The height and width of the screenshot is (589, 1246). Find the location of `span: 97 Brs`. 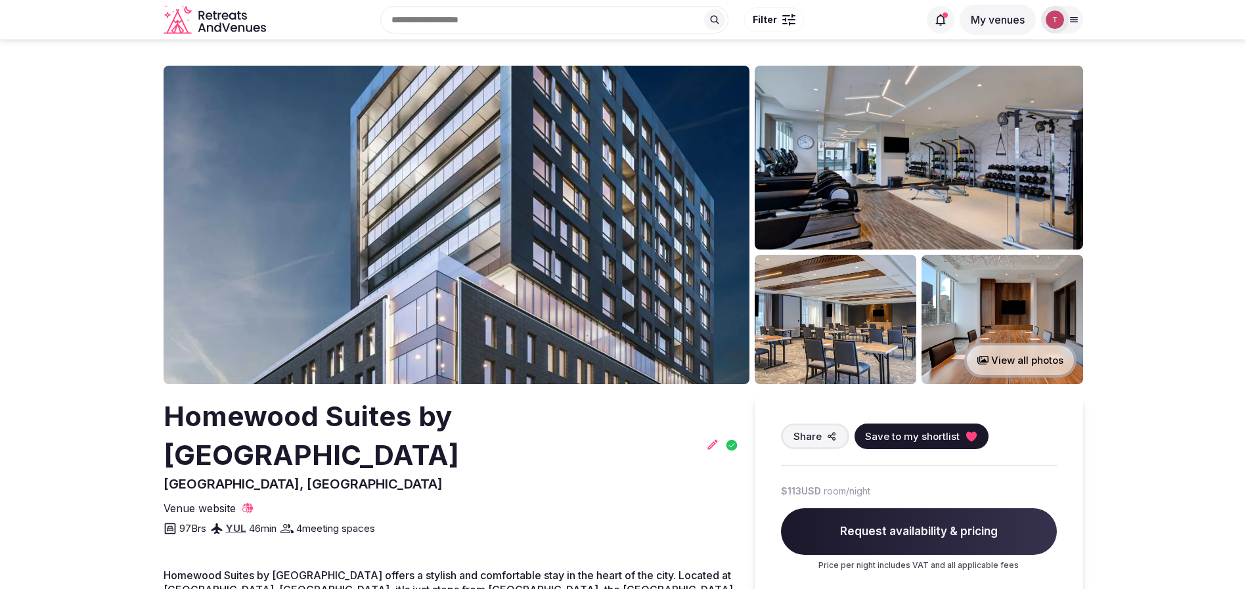

span: 97 Brs is located at coordinates (192, 528).